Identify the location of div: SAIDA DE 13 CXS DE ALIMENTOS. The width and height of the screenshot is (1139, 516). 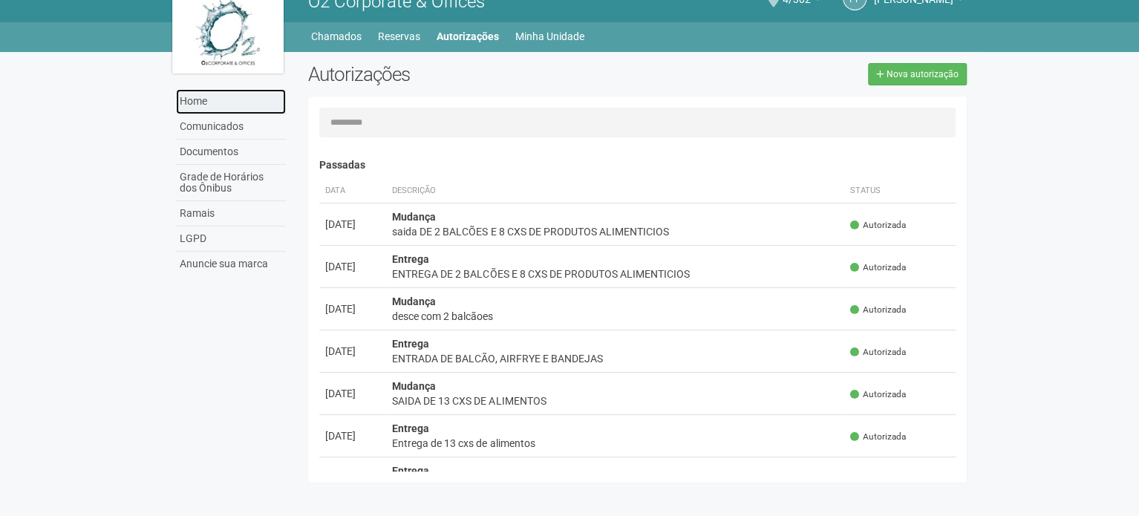
(615, 401).